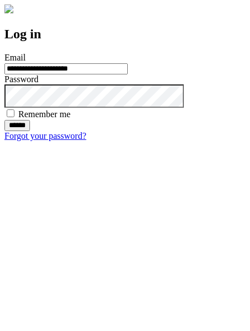 The image size is (250, 331). What do you see at coordinates (44, 114) in the screenshot?
I see `label: Remember me` at bounding box center [44, 114].